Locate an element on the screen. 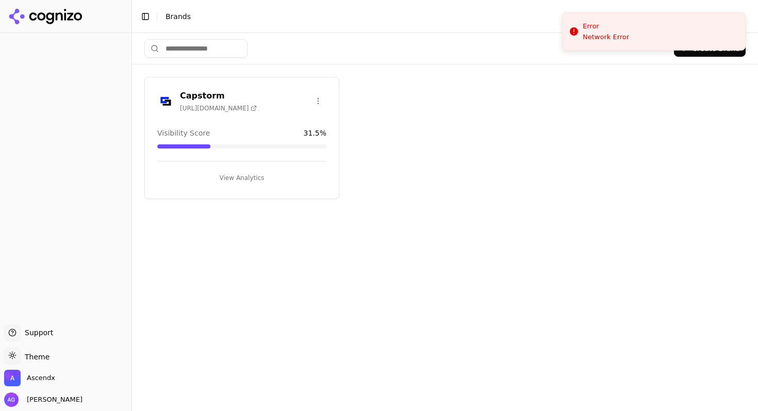 This screenshot has width=758, height=411. span: Brands is located at coordinates (178, 17).